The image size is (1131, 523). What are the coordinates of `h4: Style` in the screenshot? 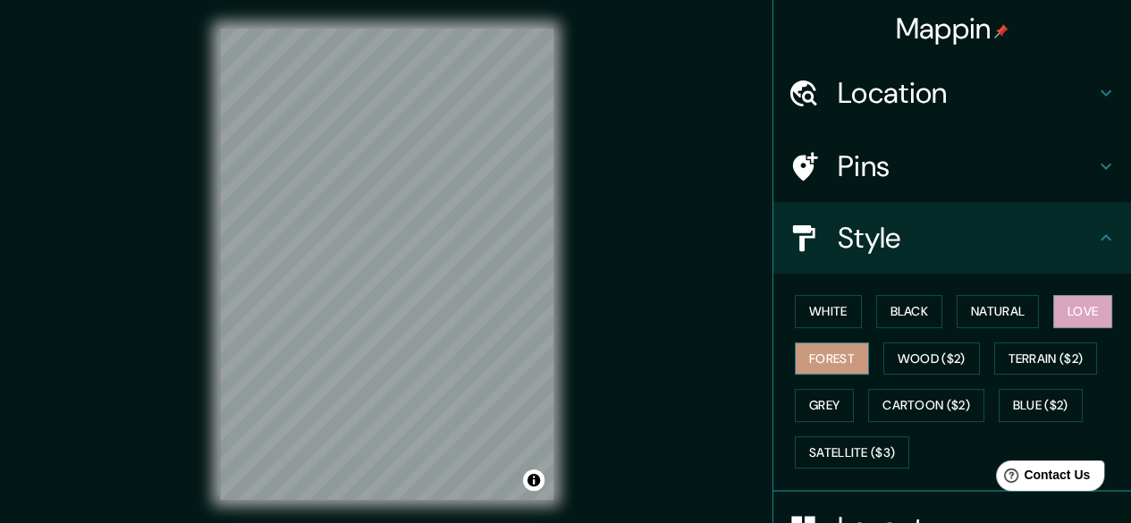 It's located at (967, 238).